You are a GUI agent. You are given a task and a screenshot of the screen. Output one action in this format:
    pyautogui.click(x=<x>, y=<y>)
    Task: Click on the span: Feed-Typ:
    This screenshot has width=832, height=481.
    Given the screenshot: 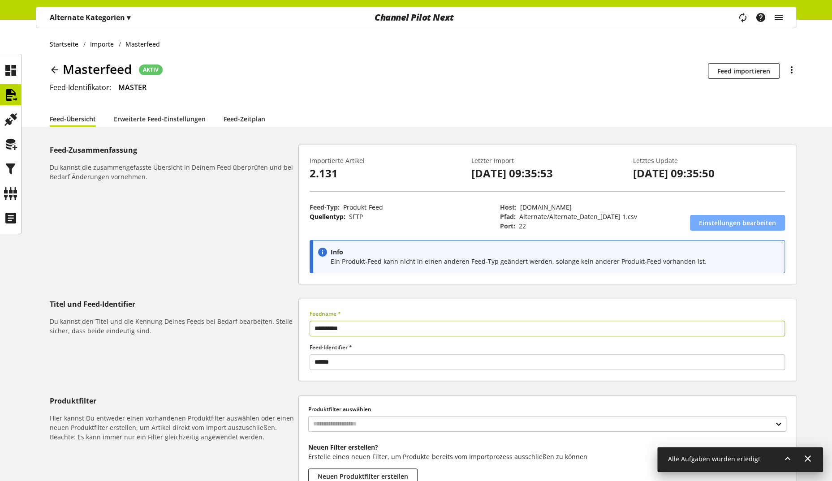 What is the action you would take?
    pyautogui.click(x=324, y=207)
    